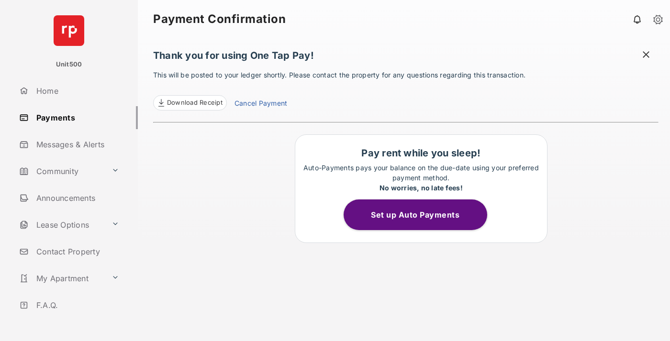 This screenshot has width=670, height=341. I want to click on h1: Thank you for using One Tap Pay!, so click(406, 58).